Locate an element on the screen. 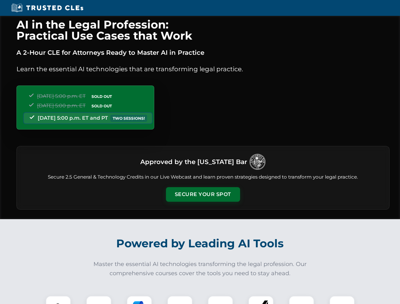 The height and width of the screenshot is (304, 400). p: Secure 2.5 General & Technology Credits in our Live Webcast and learn proven strategies designed ... is located at coordinates (203, 177).